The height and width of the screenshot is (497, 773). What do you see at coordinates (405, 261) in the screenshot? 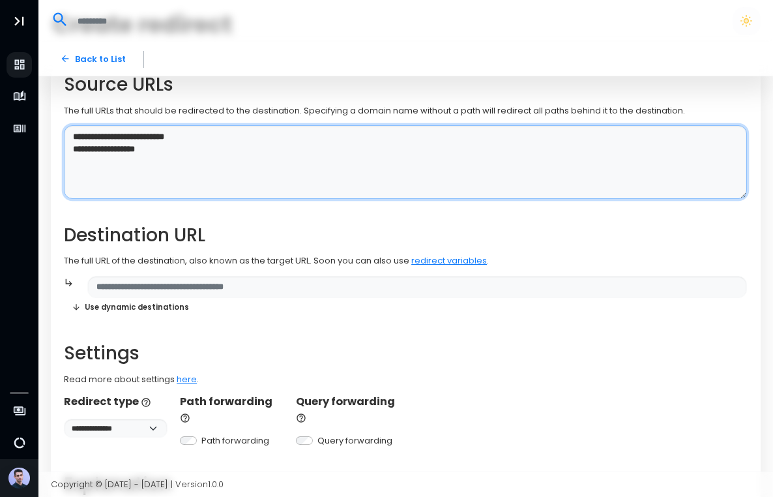
I see `p: The full URL of the destination, also known as the target URL. Soon you can also use .` at bounding box center [405, 261].